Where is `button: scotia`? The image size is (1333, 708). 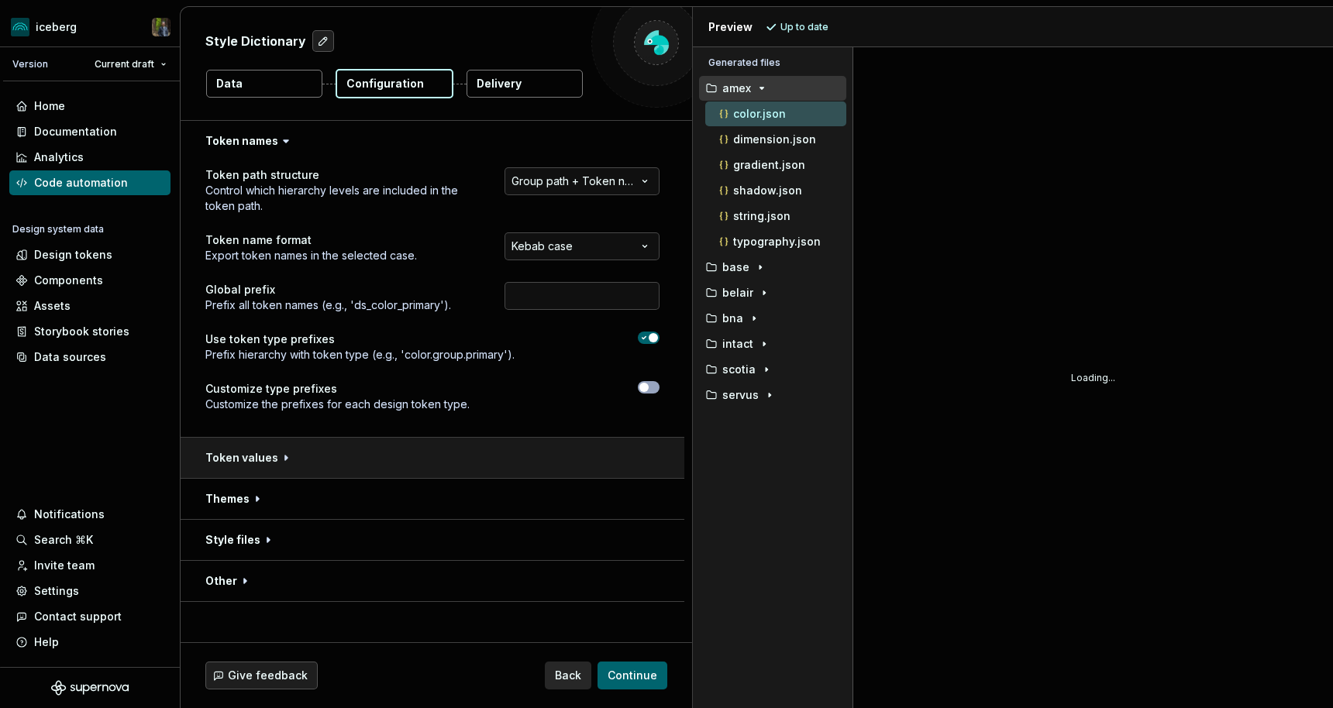
button: scotia is located at coordinates (772, 370).